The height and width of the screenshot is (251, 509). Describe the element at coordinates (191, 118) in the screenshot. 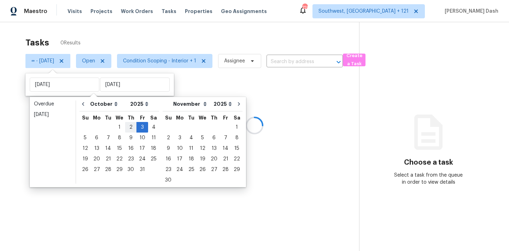

I see `abbr: Tuesday` at that location.